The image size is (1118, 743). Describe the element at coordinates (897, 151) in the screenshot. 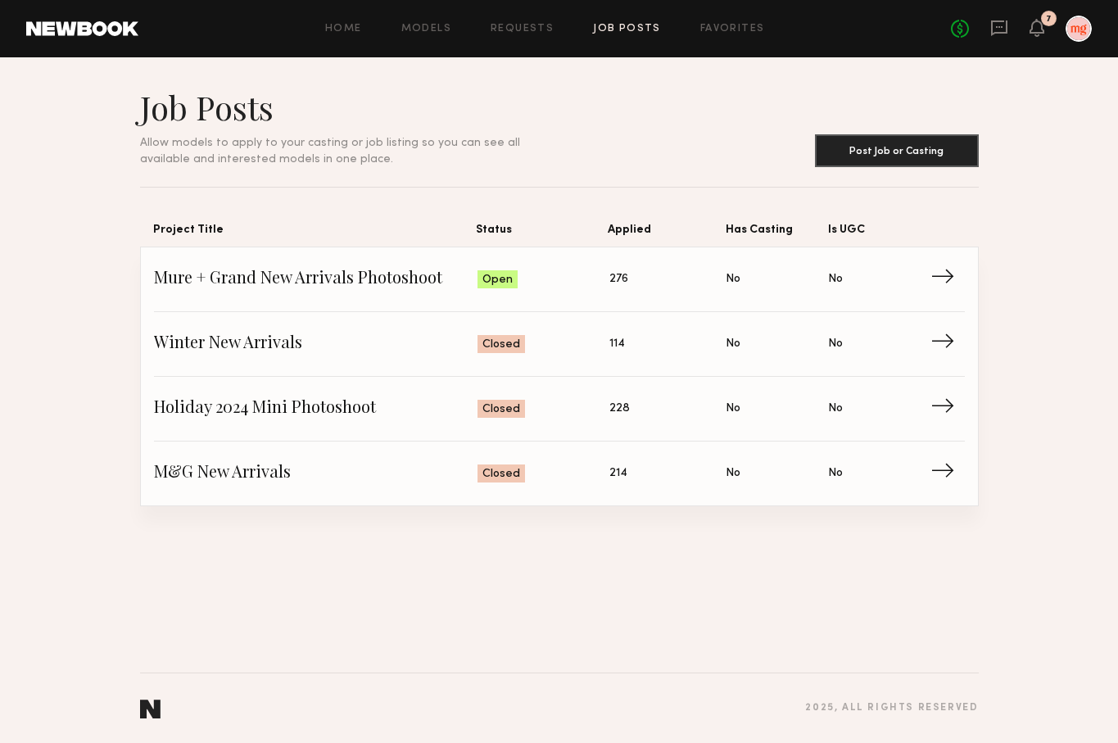

I see `a: Post Job or Casting` at that location.